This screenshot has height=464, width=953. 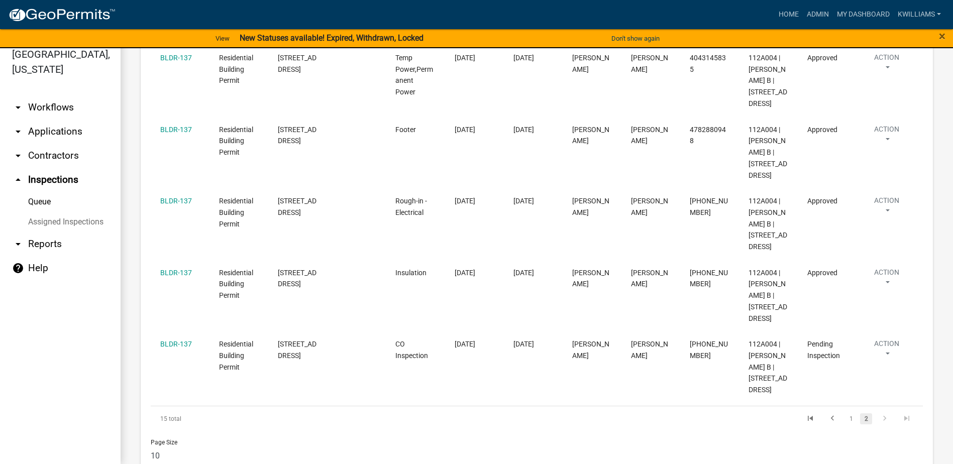 What do you see at coordinates (18, 180) in the screenshot?
I see `i: arrow_drop_up` at bounding box center [18, 180].